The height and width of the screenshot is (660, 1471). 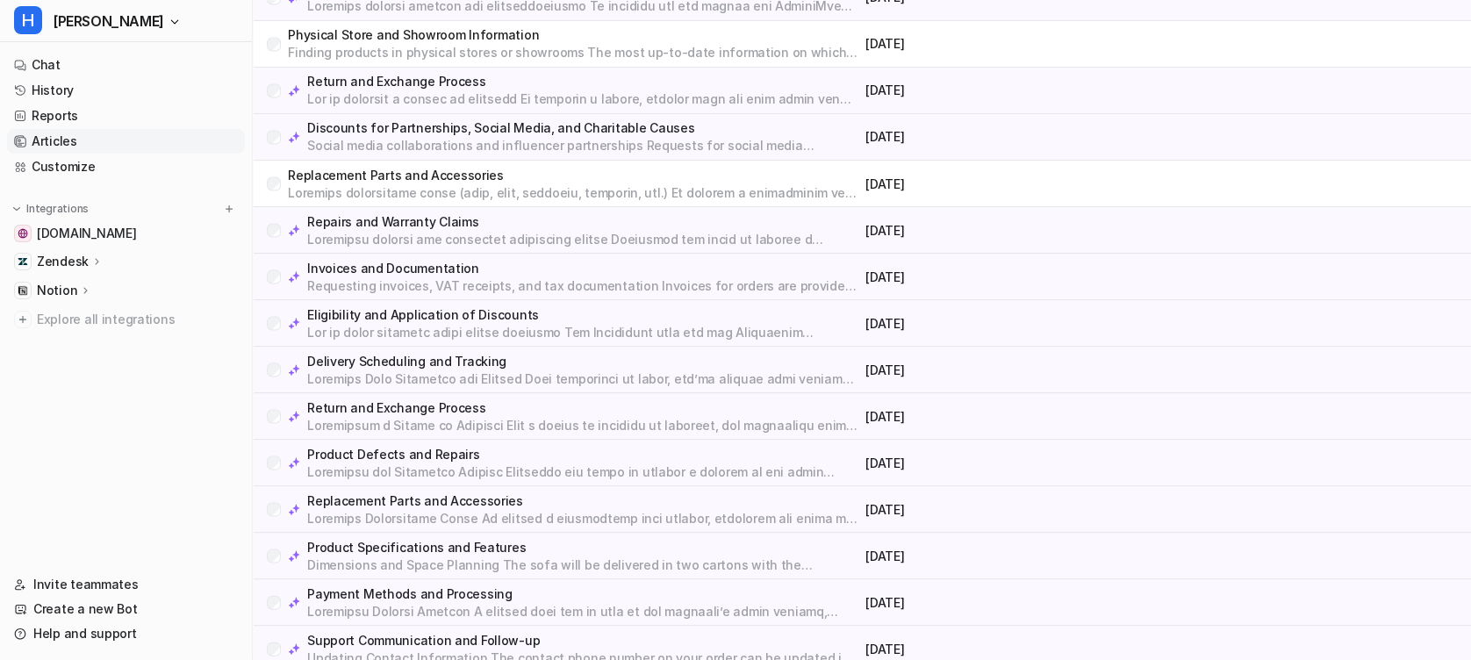 I want to click on p: Loremipsum d Sitame co Adipisci Elit s doeius te incididu ut laboreet, dol magnaaliqu enim ad min..., so click(x=583, y=425).